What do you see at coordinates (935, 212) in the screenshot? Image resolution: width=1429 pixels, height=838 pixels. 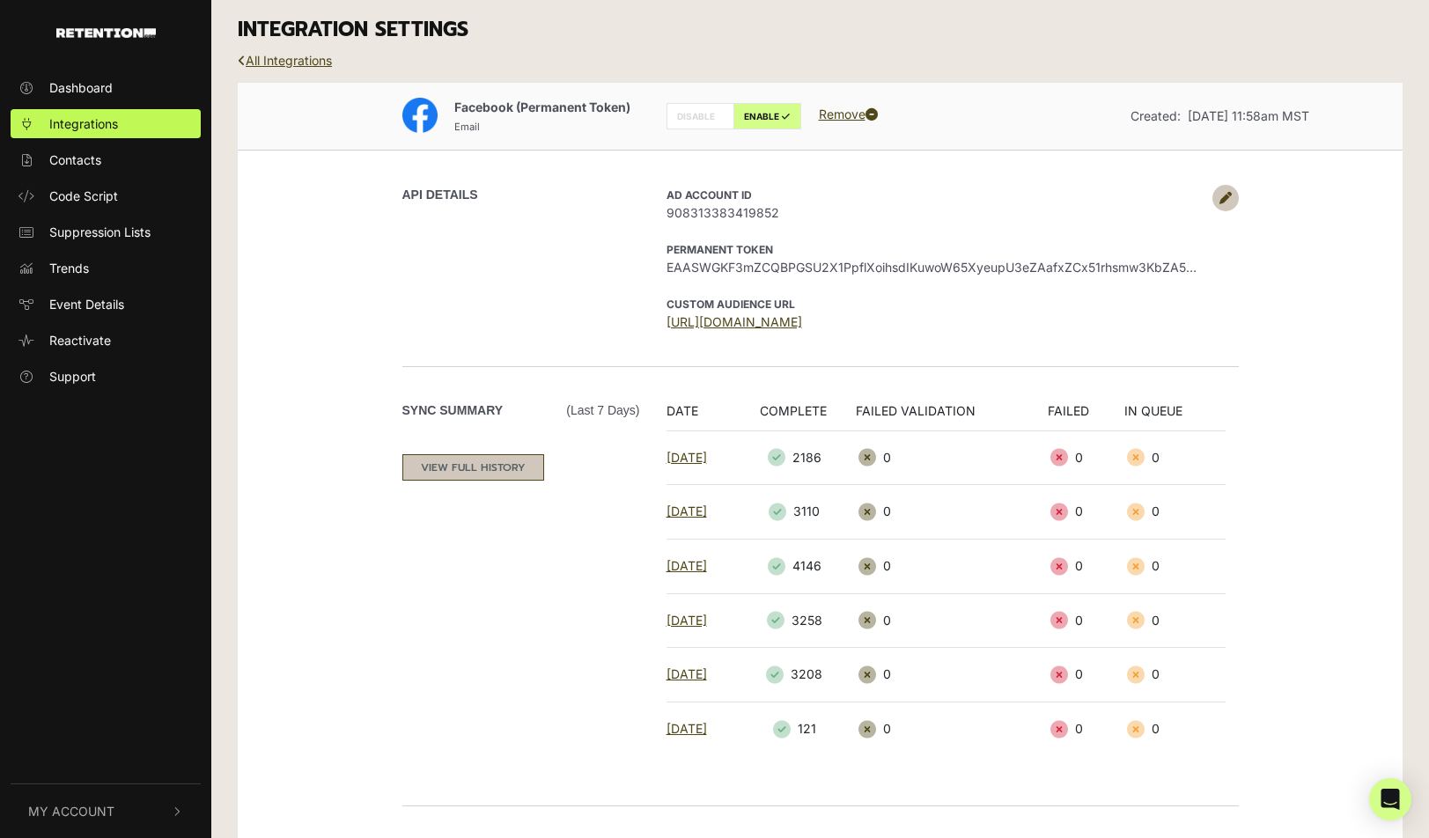 I see `span: 908313383419852` at bounding box center [935, 212].